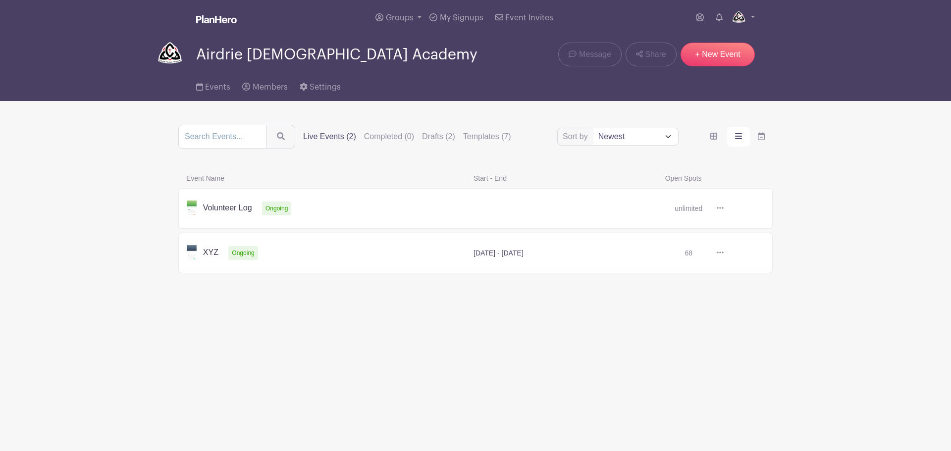 This screenshot has height=451, width=951. I want to click on a: + New Event, so click(718, 54).